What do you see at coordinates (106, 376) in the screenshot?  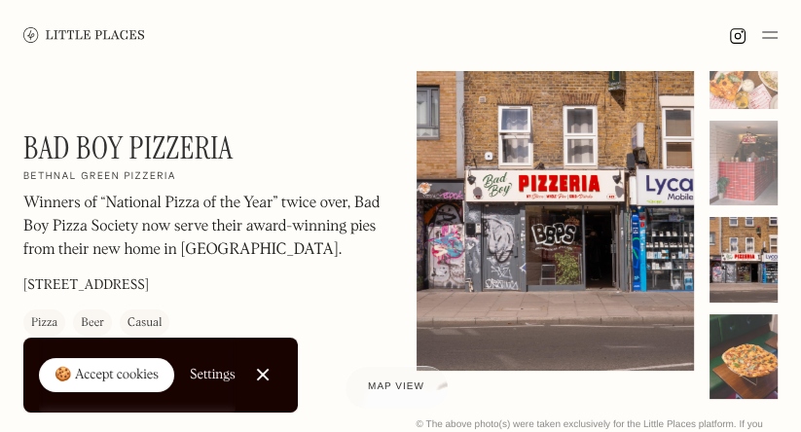 I see `div: 🍪 Accept cookies` at bounding box center [106, 376].